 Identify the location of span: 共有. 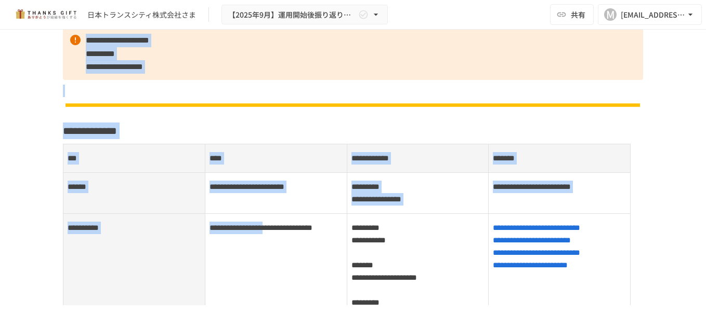
(578, 15).